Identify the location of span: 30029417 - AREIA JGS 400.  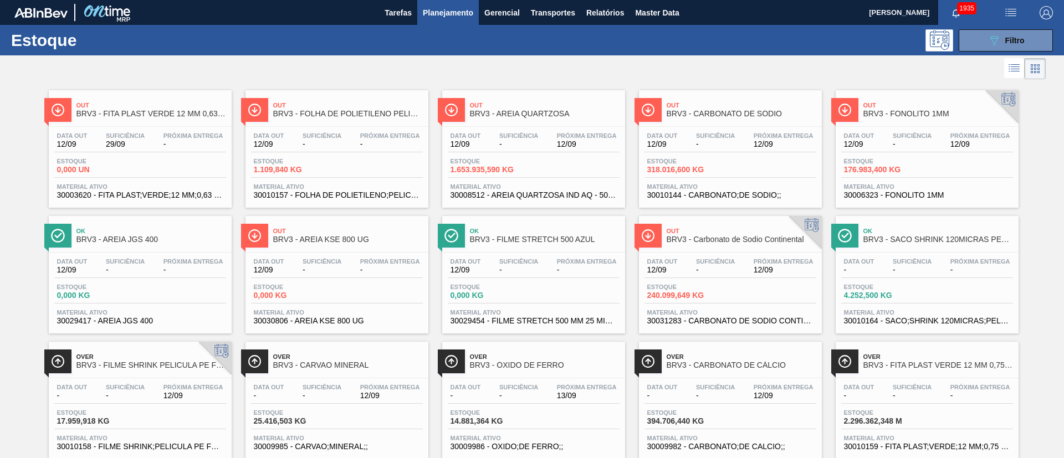
(140, 321).